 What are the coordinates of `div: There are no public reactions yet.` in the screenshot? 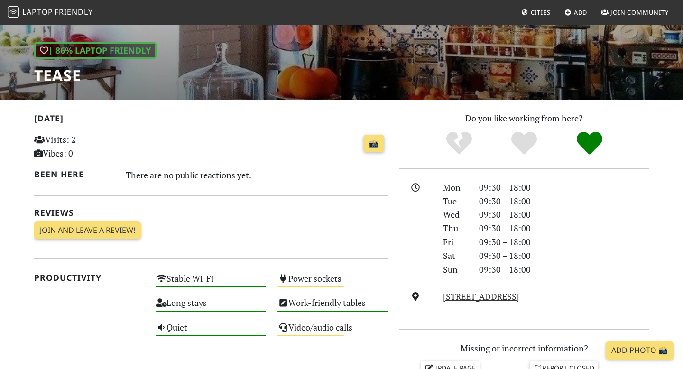 It's located at (257, 175).